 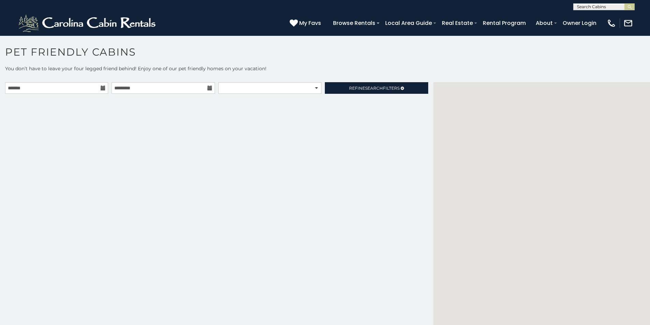 What do you see at coordinates (374, 88) in the screenshot?
I see `span: Search` at bounding box center [374, 88].